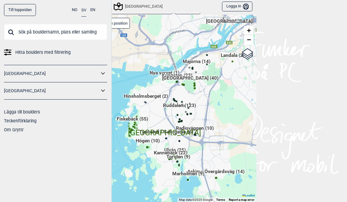 Image resolution: width=347 pixels, height=202 pixels. I want to click on input: Sök på bouldernamn, plats eller samling, so click(56, 32).